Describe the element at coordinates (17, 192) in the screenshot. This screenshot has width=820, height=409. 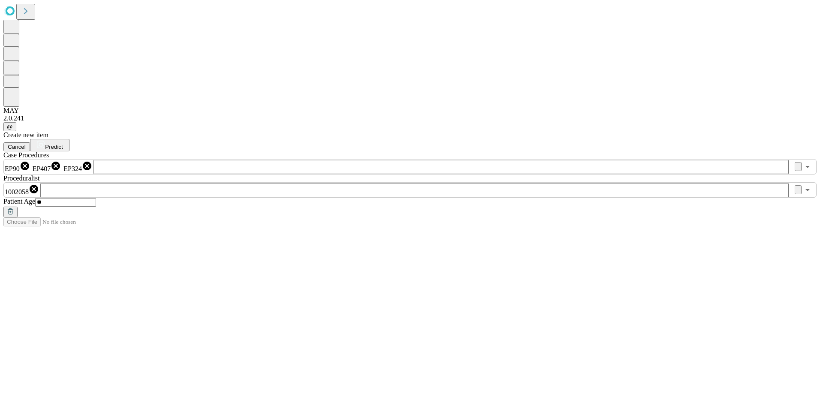
I see `span: 1002058` at that location.